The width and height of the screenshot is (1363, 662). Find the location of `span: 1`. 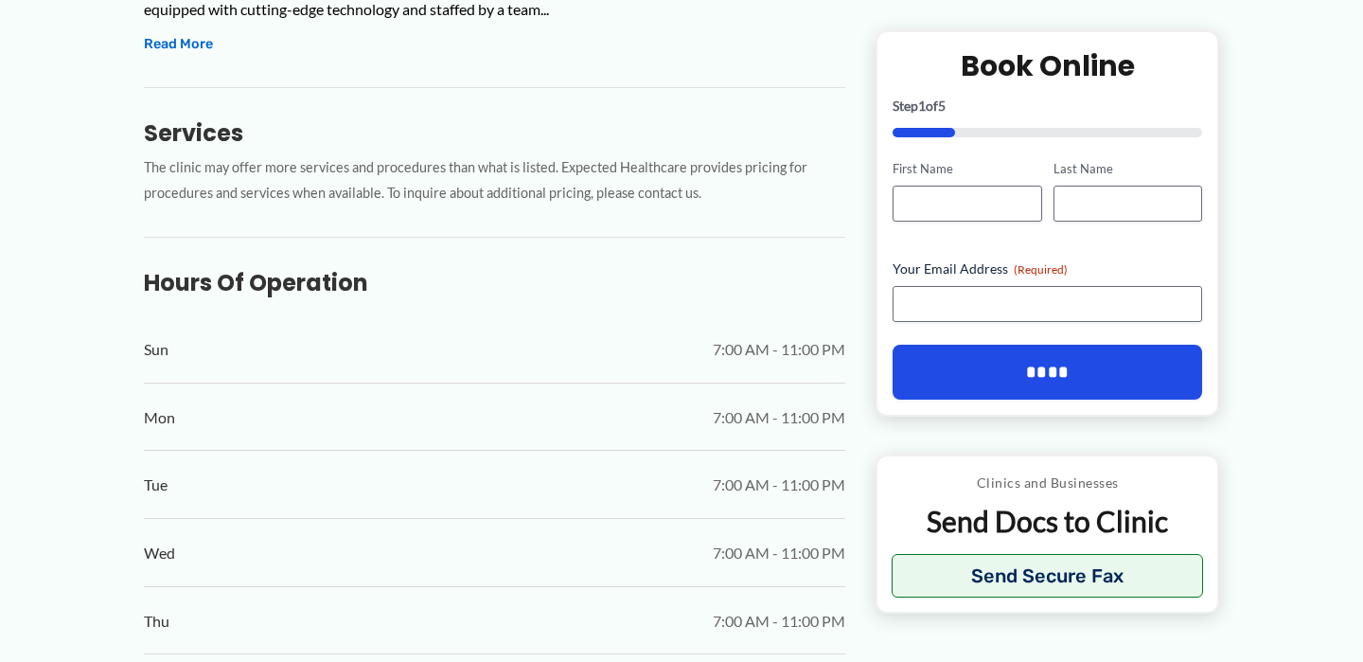

span: 1 is located at coordinates (922, 105).